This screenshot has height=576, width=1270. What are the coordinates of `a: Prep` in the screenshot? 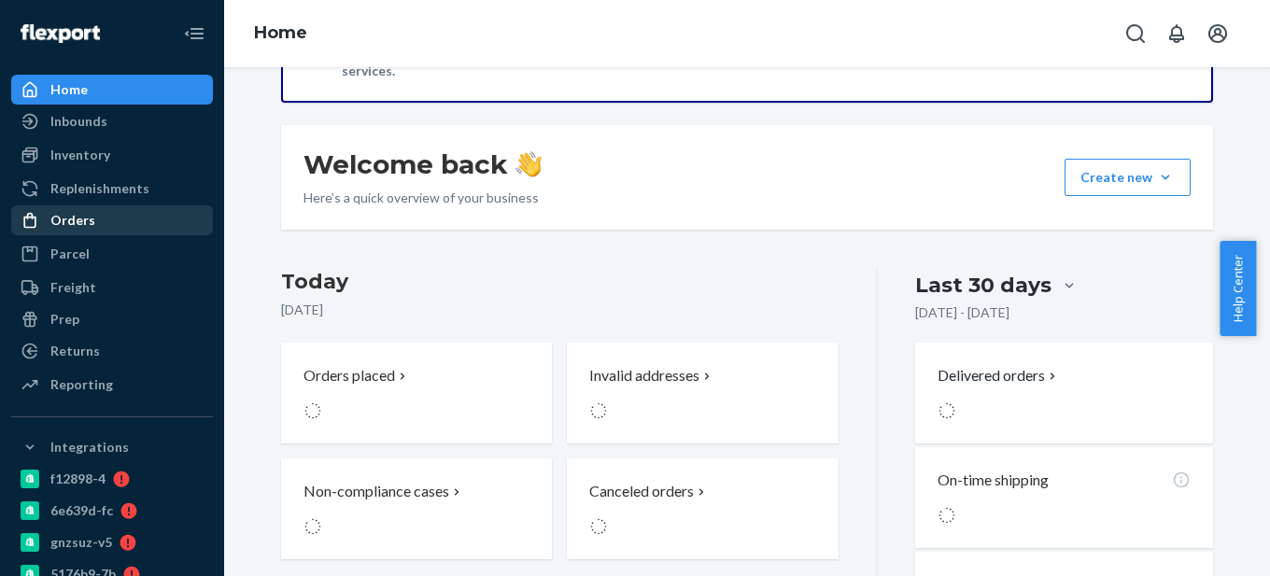 It's located at (112, 319).